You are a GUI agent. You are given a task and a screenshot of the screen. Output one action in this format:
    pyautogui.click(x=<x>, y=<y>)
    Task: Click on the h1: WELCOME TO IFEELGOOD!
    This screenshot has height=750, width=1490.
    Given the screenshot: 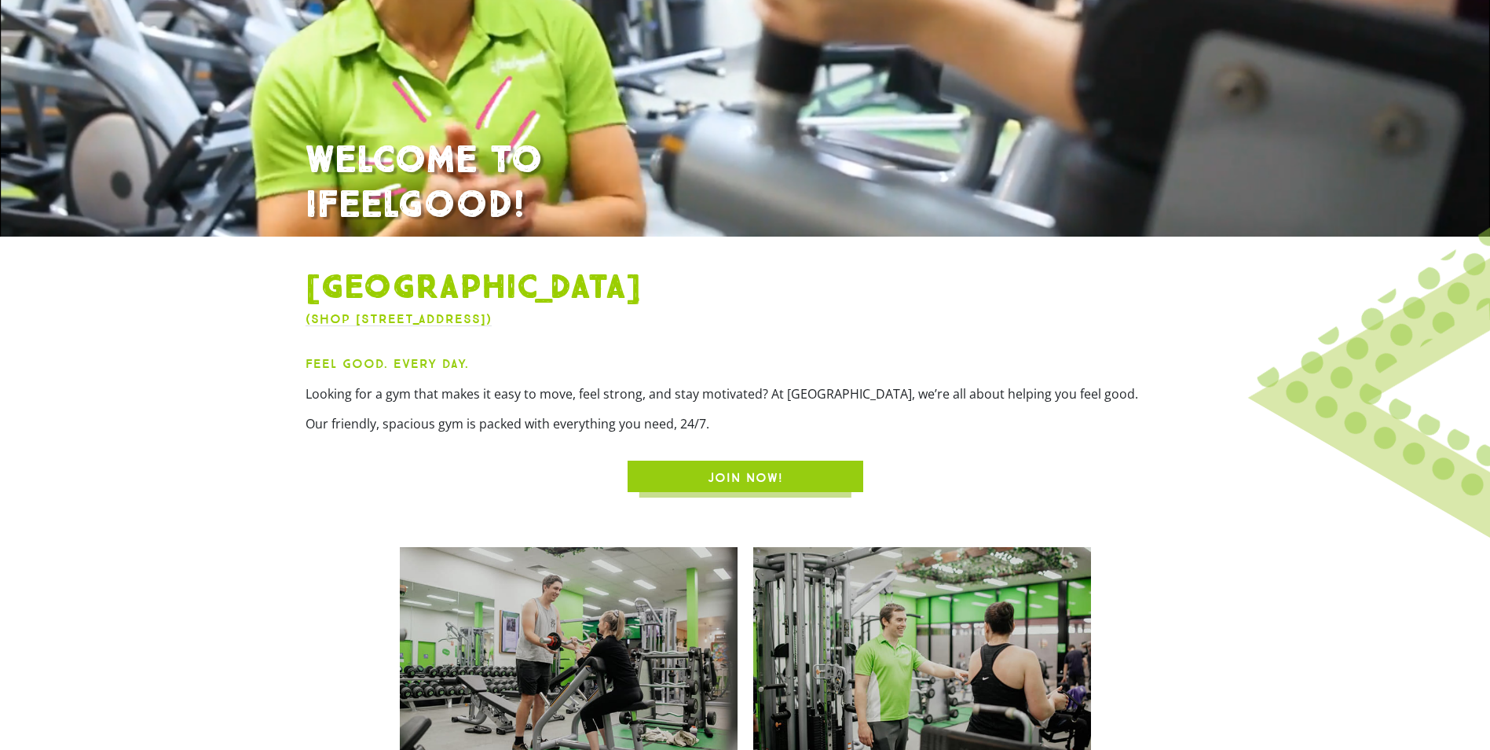 What is the action you would take?
    pyautogui.click(x=746, y=183)
    